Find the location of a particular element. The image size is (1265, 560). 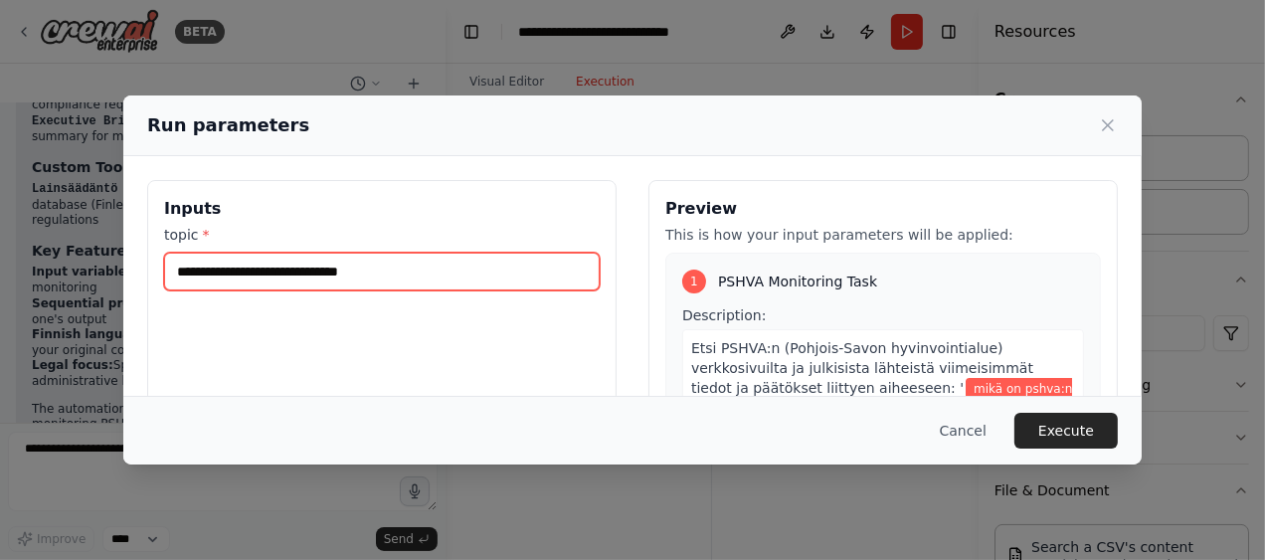

button: Execute is located at coordinates (1066, 431).